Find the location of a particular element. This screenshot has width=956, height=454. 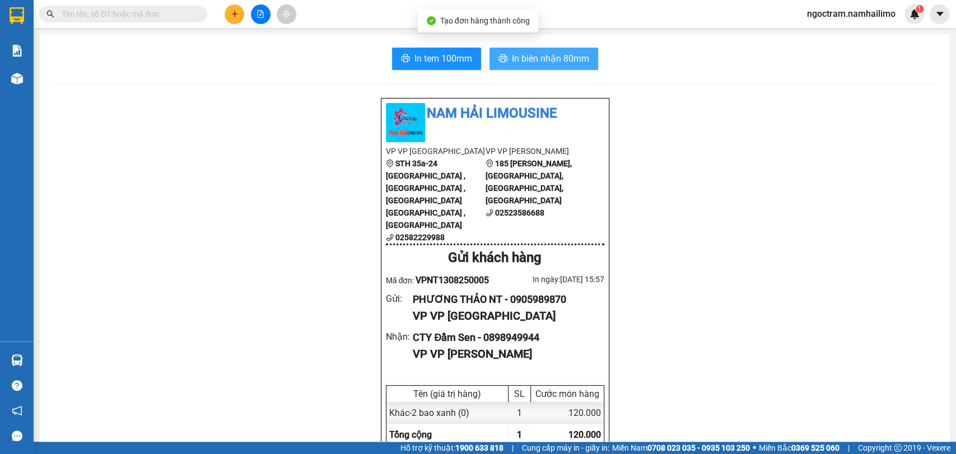

span: In biên nhận 80mm is located at coordinates (551, 58).